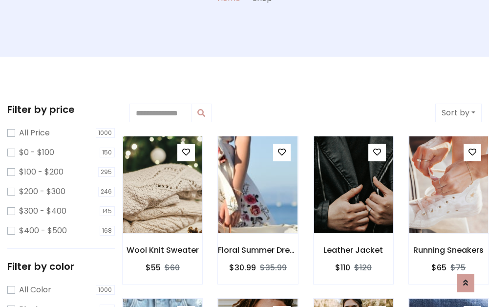  Describe the element at coordinates (242, 267) in the screenshot. I see `h6: $30.99` at that location.